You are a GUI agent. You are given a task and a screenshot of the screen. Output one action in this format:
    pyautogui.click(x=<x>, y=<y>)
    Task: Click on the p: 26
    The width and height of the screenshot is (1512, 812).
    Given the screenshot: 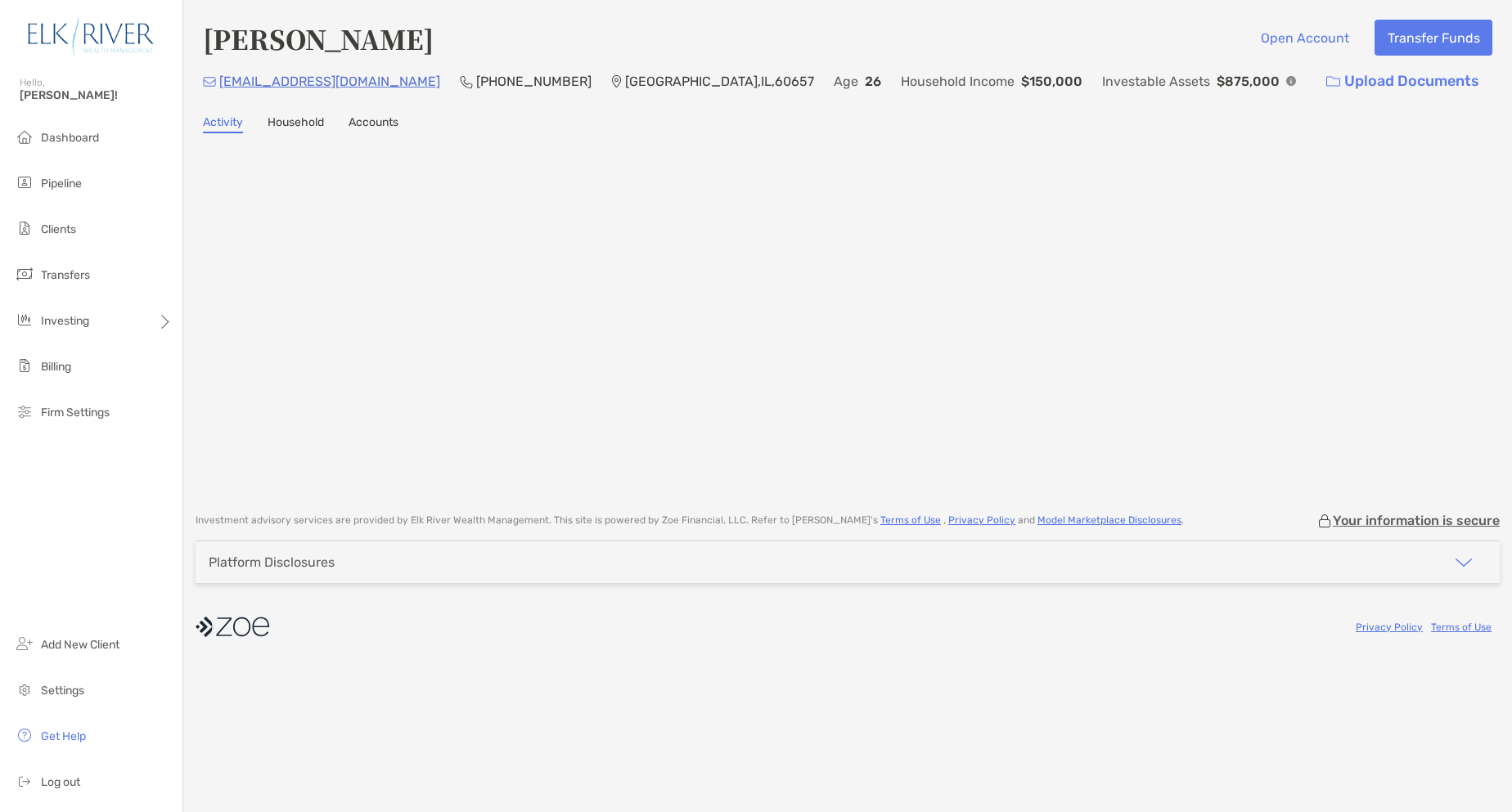 What is the action you would take?
    pyautogui.click(x=872, y=81)
    